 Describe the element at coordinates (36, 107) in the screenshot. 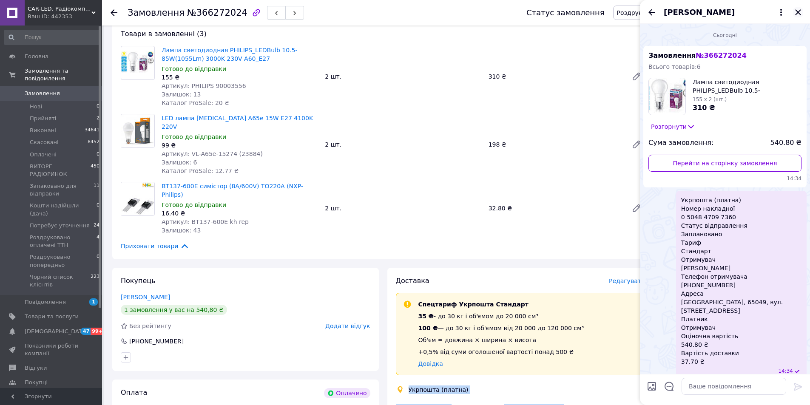

I see `span: Нові` at that location.